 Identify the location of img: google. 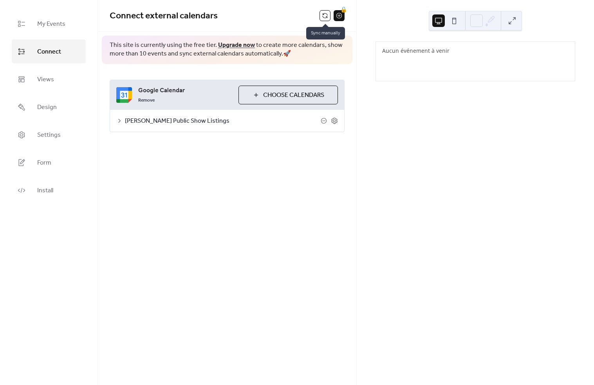
(124, 95).